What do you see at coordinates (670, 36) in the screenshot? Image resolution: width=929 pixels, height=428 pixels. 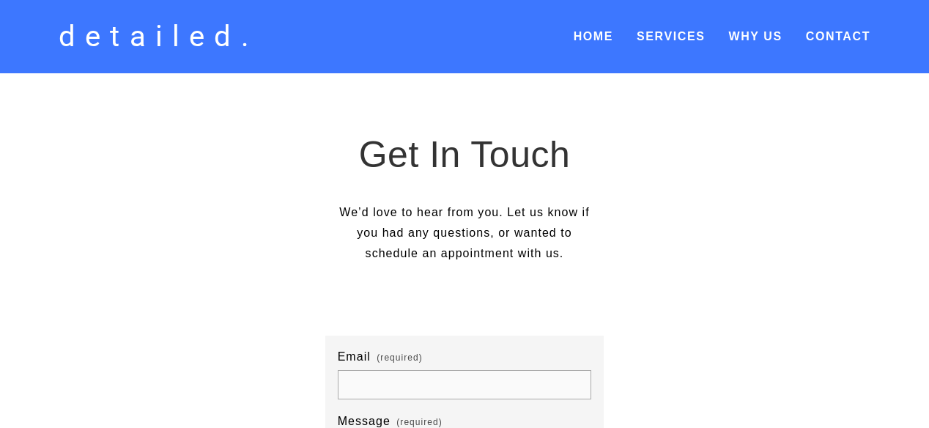 I see `a: Services` at bounding box center [670, 36].